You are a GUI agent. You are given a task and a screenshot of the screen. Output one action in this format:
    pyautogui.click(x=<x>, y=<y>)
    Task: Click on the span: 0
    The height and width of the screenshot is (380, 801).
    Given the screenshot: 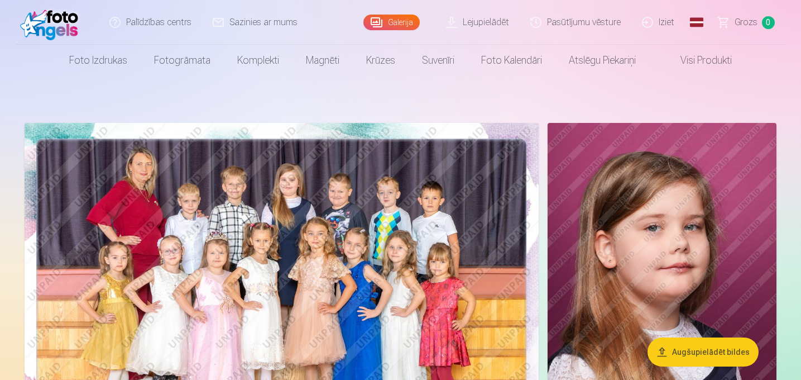 What is the action you would take?
    pyautogui.click(x=768, y=22)
    